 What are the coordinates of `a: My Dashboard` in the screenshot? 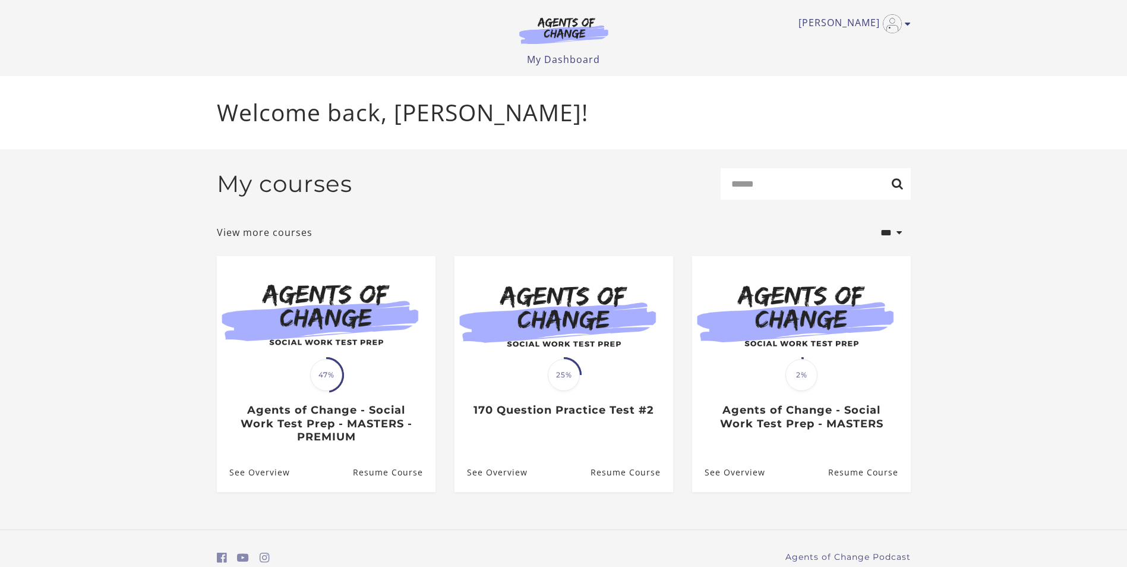 It's located at (563, 59).